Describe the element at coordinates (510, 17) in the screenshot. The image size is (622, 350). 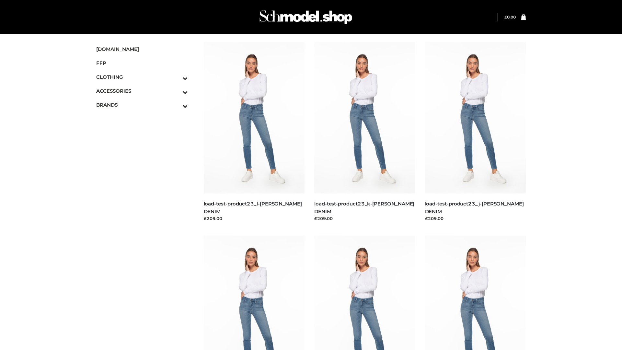
I see `a: £0.00` at that location.